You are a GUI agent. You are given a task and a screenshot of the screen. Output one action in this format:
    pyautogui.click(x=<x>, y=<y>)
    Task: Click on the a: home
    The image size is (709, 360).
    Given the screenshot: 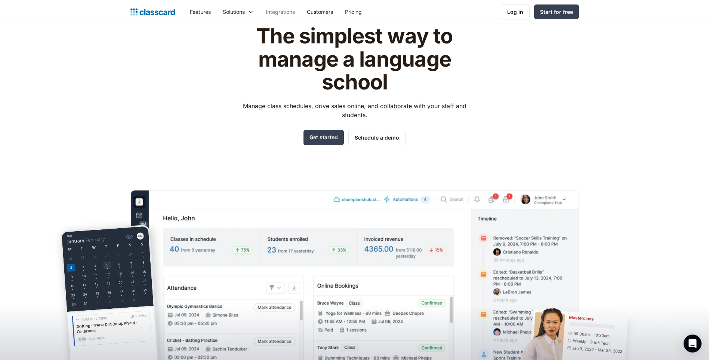 What is the action you would take?
    pyautogui.click(x=153, y=12)
    